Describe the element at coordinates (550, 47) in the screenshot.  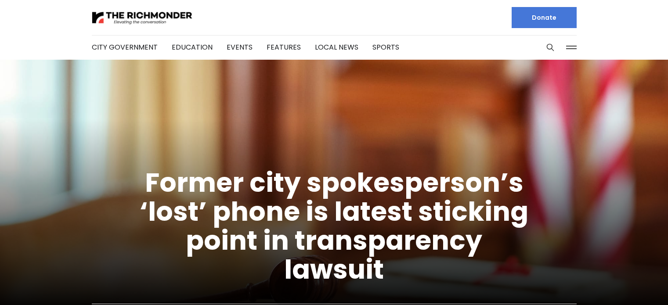
I see `button: Search this site` at that location.